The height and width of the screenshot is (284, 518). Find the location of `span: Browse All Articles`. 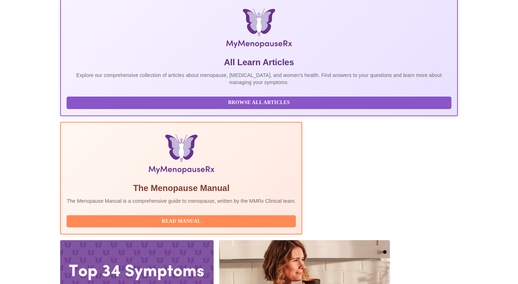

span: Browse All Articles is located at coordinates (259, 103).